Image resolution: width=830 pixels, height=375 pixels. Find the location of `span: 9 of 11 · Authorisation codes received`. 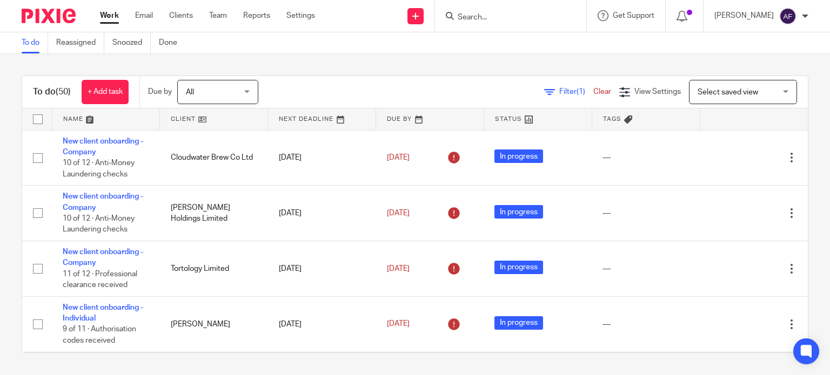

span: 9 of 11 · Authorisation codes received is located at coordinates (99, 335).